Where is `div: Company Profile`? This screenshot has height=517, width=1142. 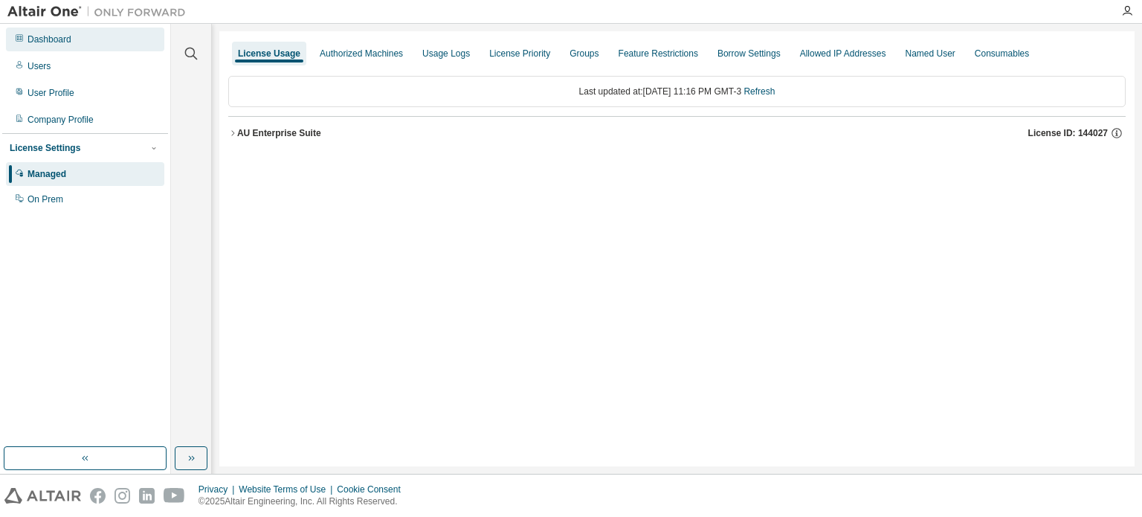 div: Company Profile is located at coordinates (60, 120).